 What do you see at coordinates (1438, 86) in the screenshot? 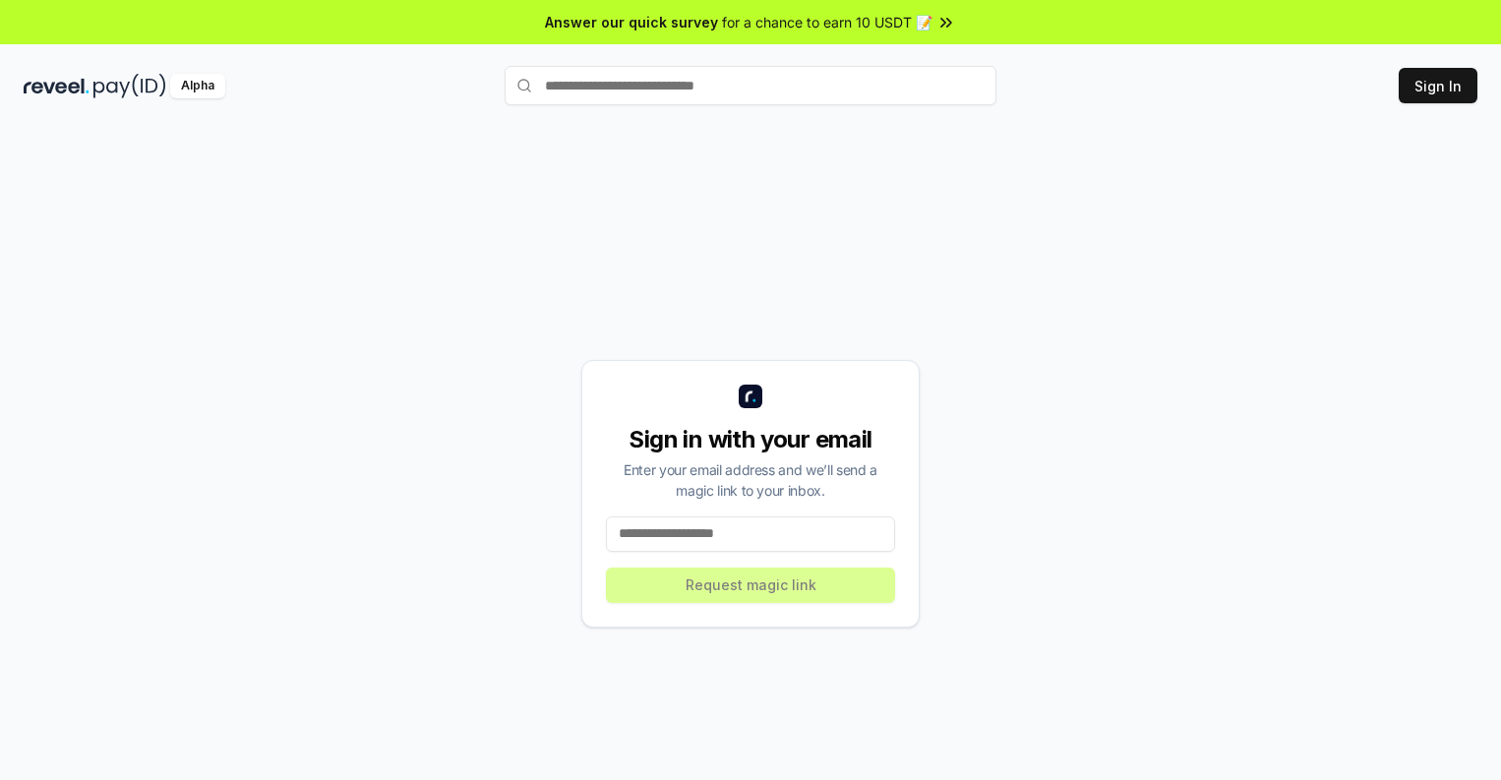
I see `button: Sign In` at bounding box center [1438, 86].